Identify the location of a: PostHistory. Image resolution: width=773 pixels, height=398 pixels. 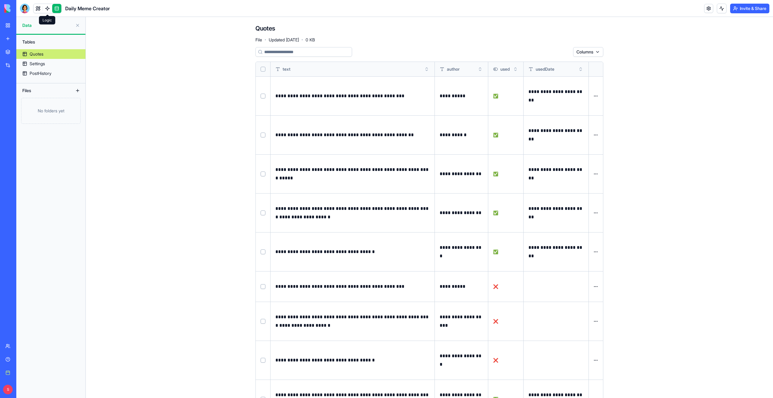
(51, 73).